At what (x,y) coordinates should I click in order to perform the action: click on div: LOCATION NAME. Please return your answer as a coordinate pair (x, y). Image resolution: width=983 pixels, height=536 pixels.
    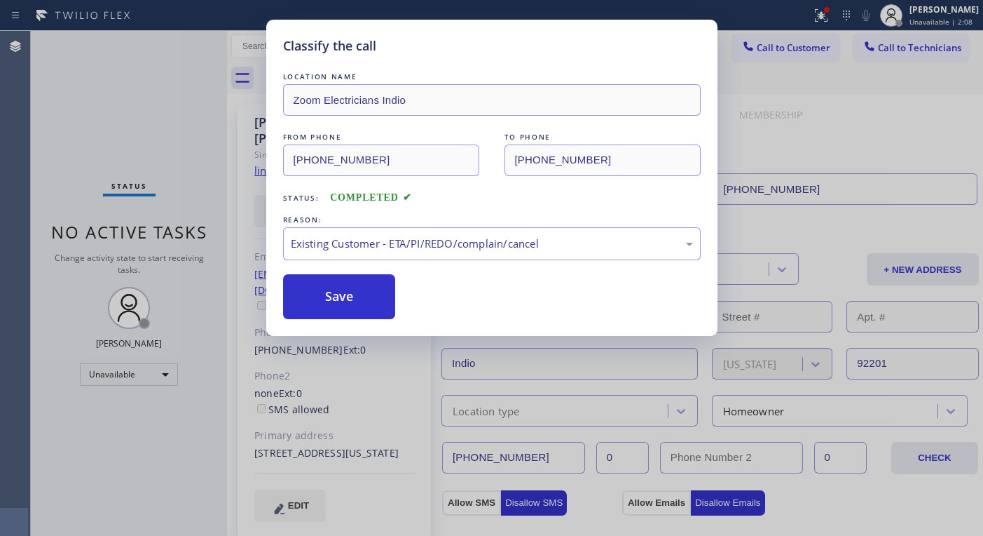
    Looking at the image, I should click on (492, 76).